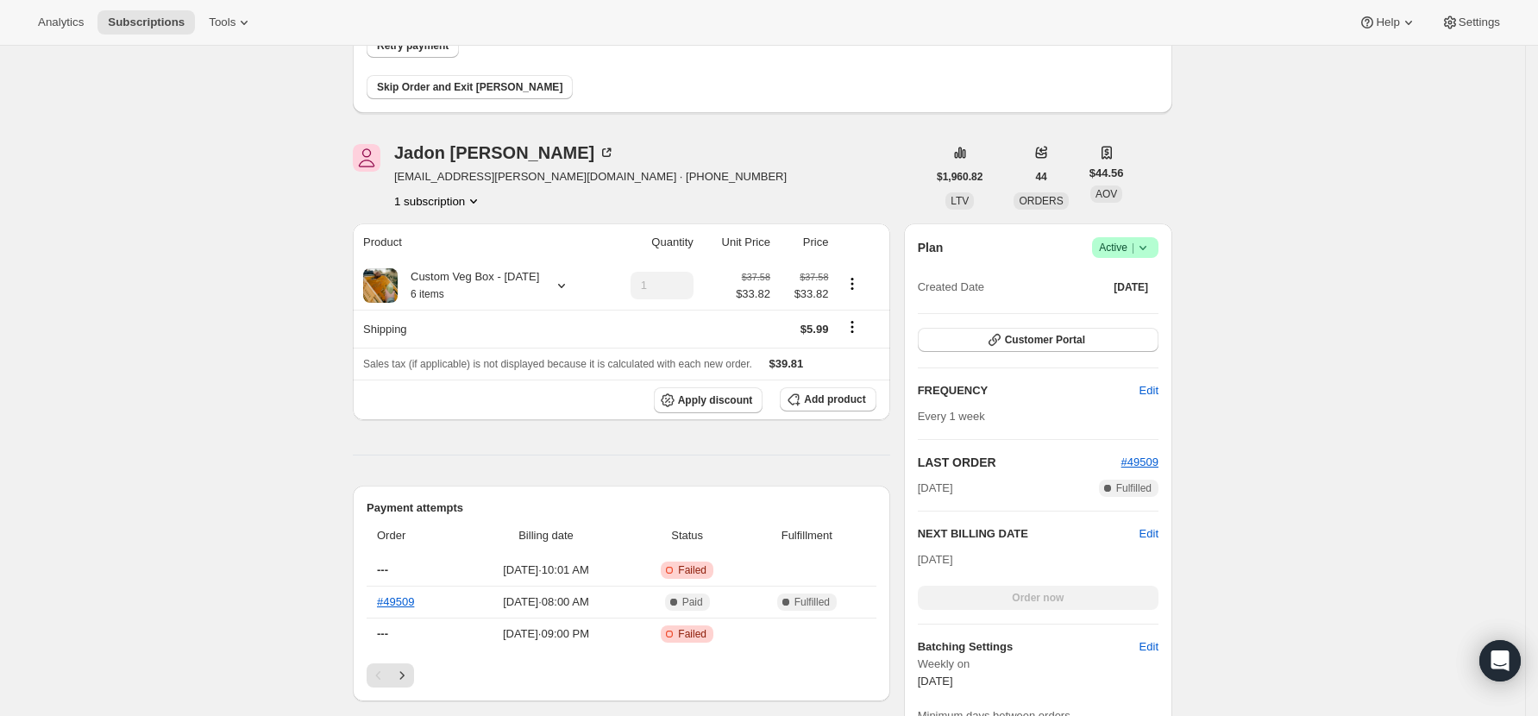 The width and height of the screenshot is (1538, 716). Describe the element at coordinates (60, 22) in the screenshot. I see `span: Analytics` at that location.